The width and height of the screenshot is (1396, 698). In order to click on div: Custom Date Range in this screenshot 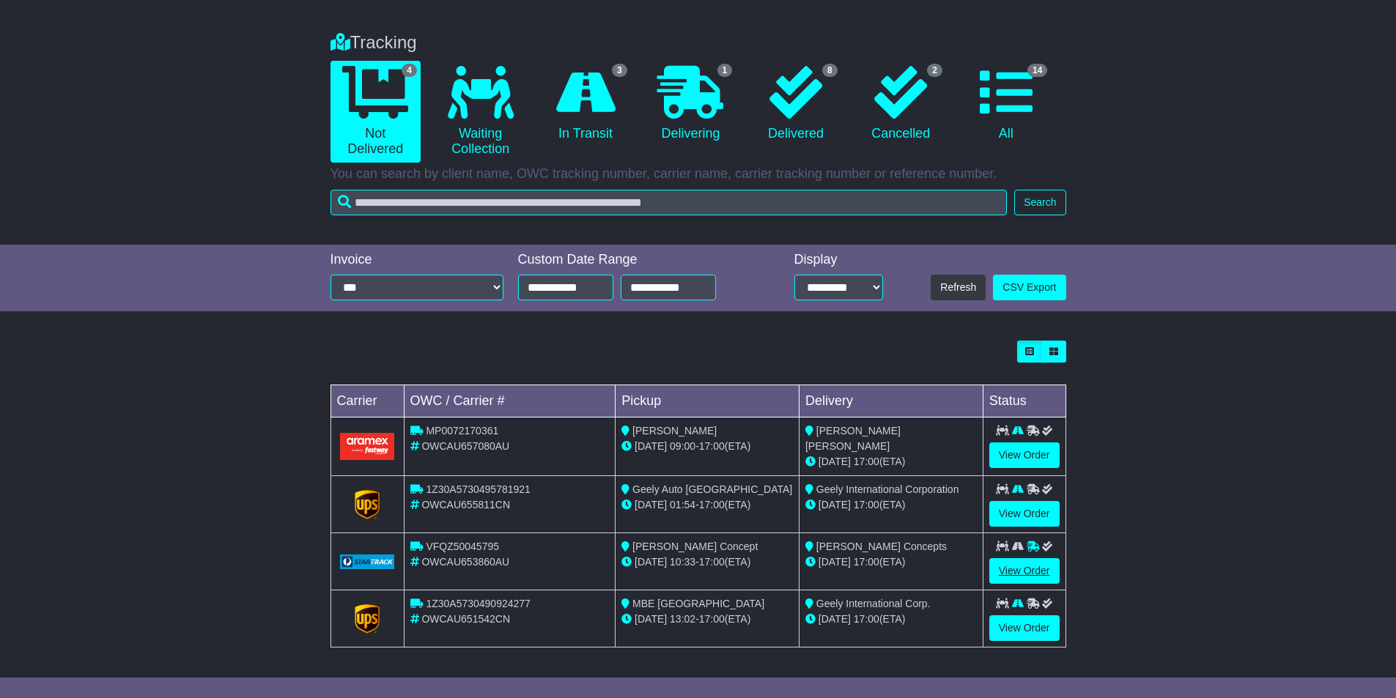, I will do `click(635, 260)`.